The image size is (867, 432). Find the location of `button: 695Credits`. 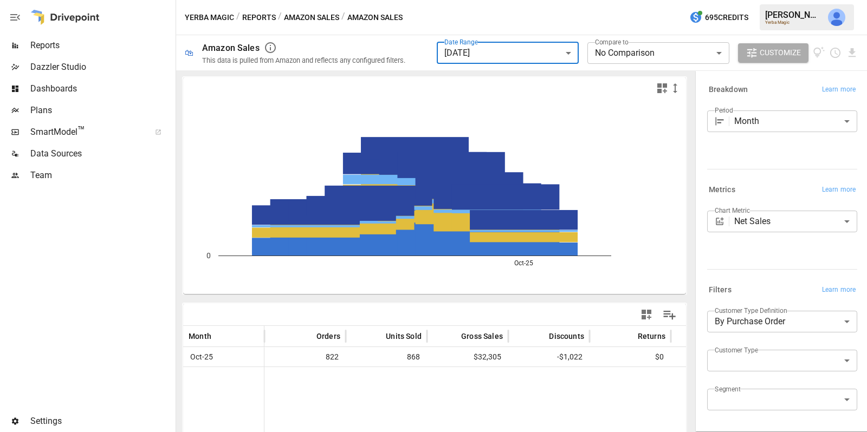

button: 695Credits is located at coordinates (718, 17).